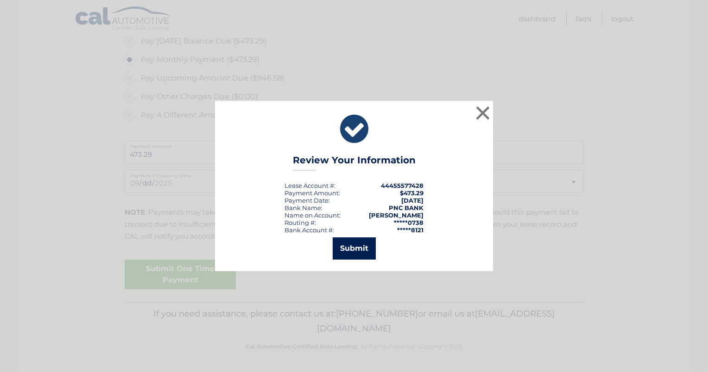 The image size is (708, 372). What do you see at coordinates (402, 186) in the screenshot?
I see `strong: 44455577428` at bounding box center [402, 186].